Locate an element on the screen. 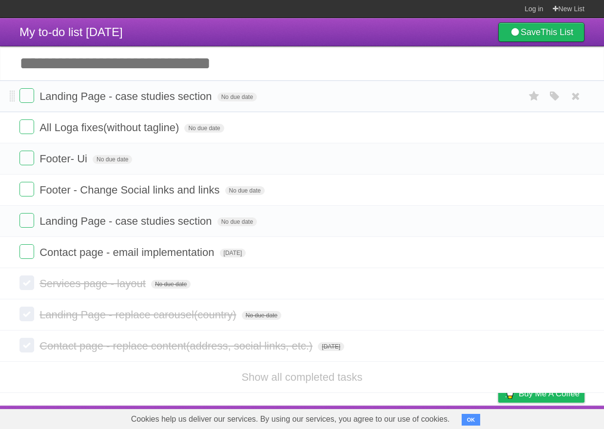  a: Privacy is located at coordinates (498, 417).